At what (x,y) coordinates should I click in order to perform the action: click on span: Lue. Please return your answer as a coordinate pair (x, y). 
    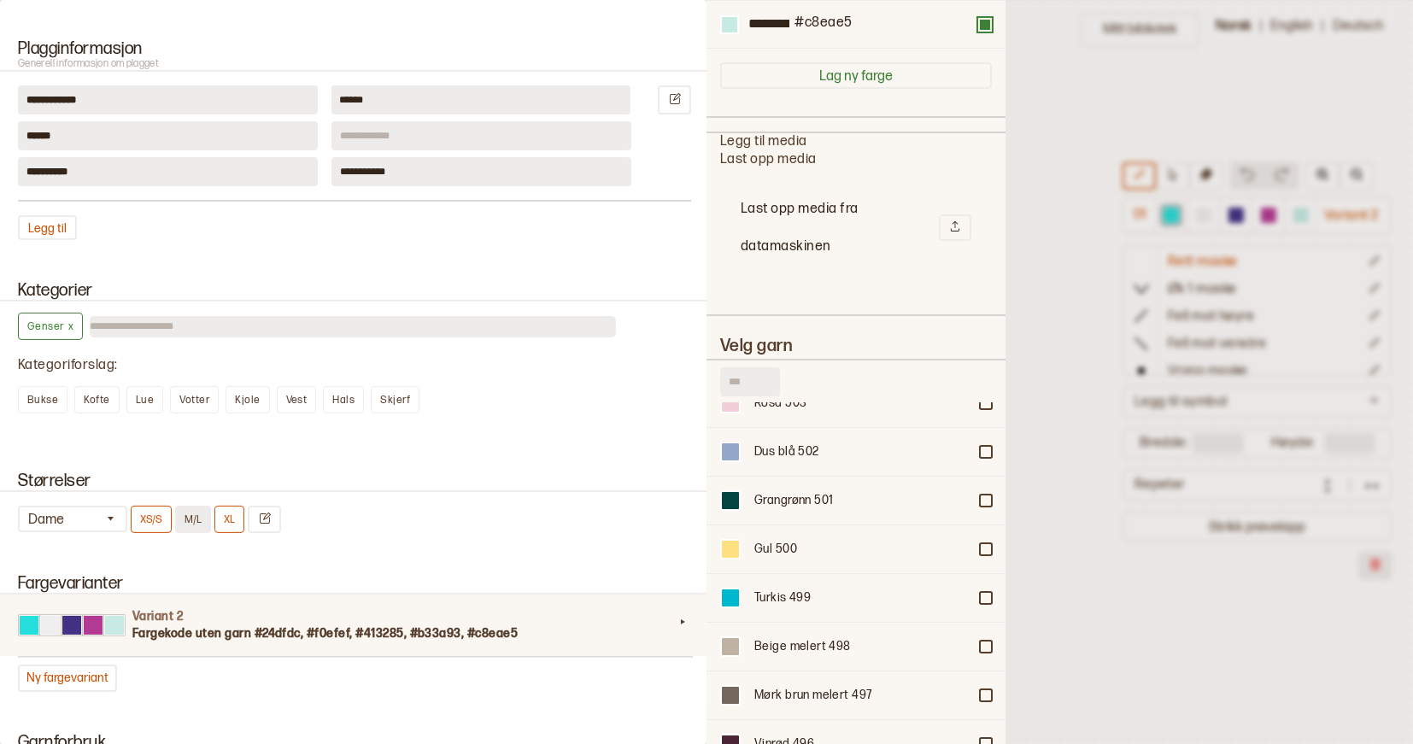
    Looking at the image, I should click on (144, 400).